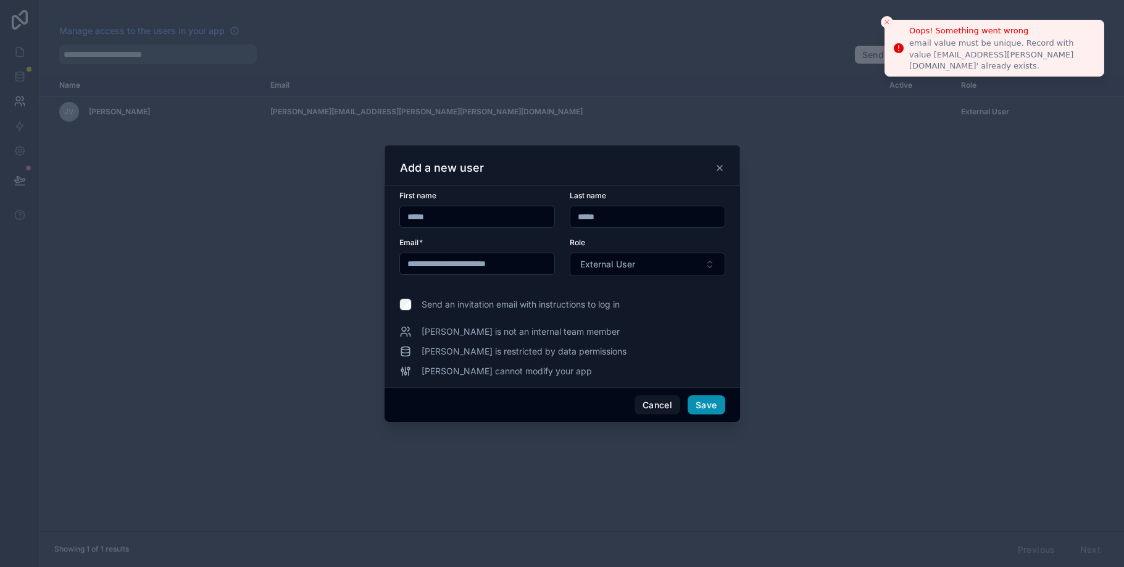  What do you see at coordinates (418, 195) in the screenshot?
I see `span: First name` at bounding box center [418, 195].